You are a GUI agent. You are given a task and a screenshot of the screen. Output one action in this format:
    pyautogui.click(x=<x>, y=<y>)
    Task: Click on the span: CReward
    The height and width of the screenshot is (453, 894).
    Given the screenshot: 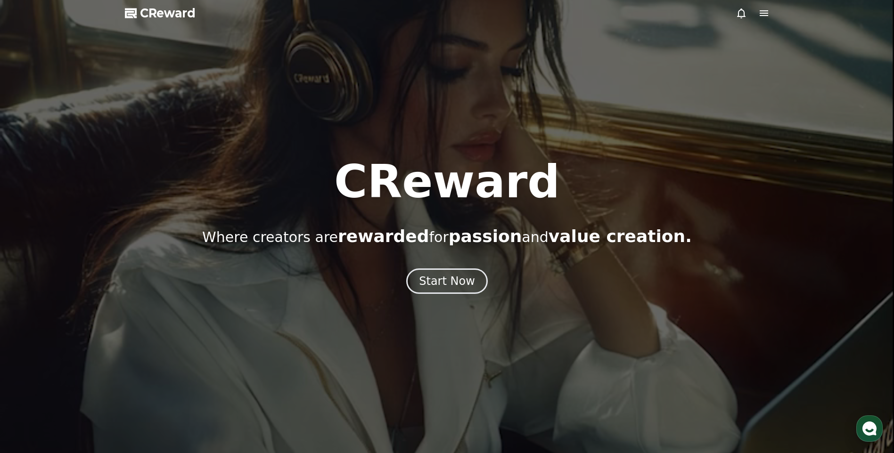 What is the action you would take?
    pyautogui.click(x=168, y=13)
    